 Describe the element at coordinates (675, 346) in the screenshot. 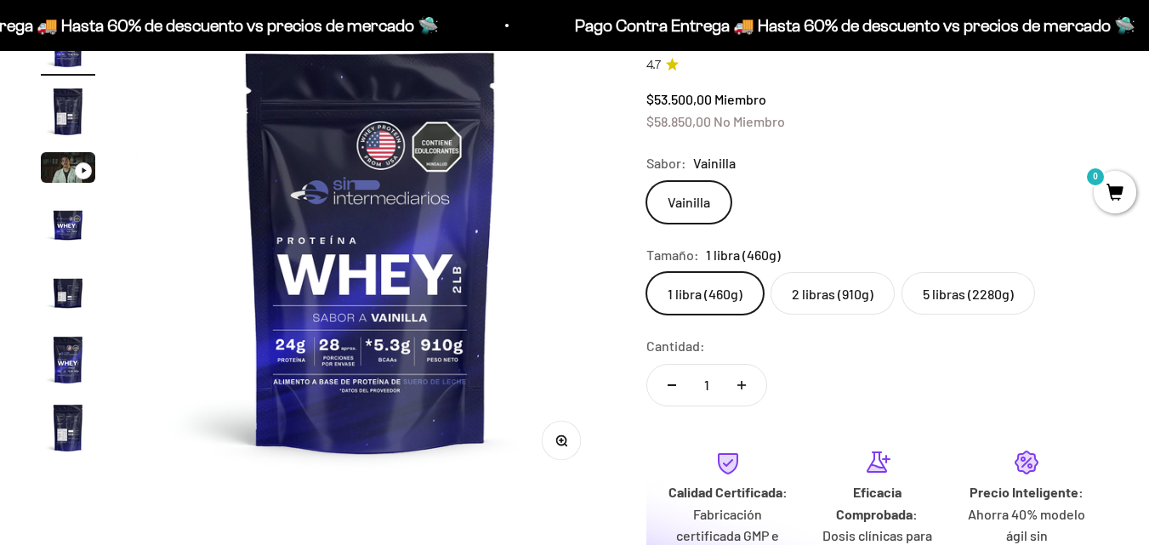

I see `label: Cantidad:` at that location.